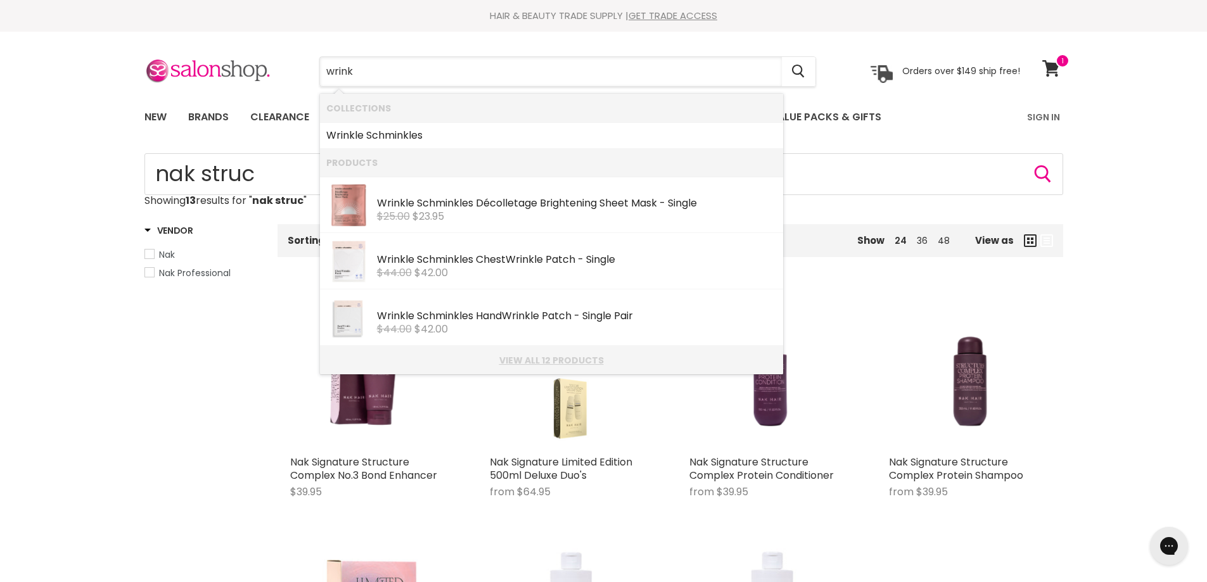 The image size is (1207, 582). I want to click on a: New, so click(155, 117).